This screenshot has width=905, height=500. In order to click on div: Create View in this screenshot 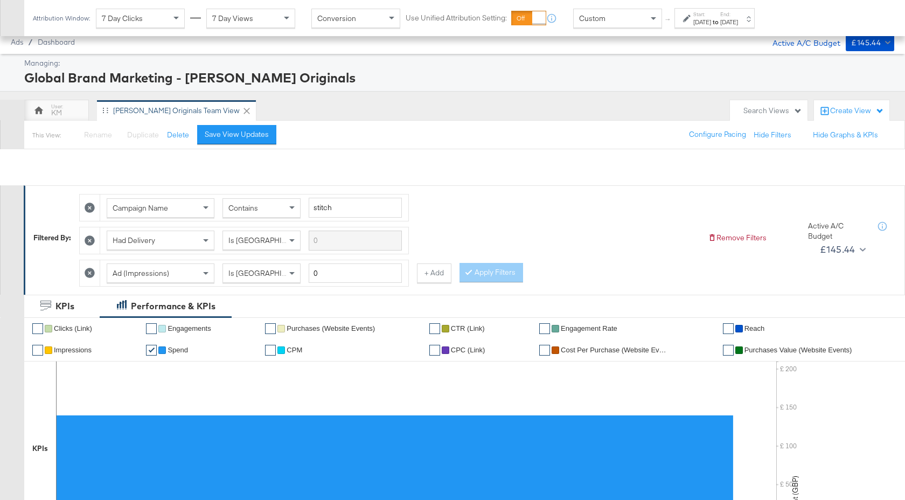, I will do `click(857, 111)`.